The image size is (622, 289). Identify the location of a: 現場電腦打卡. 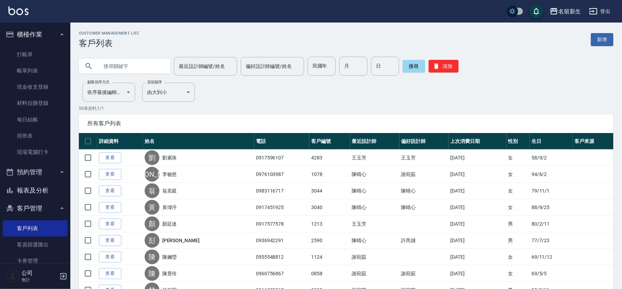
(35, 152).